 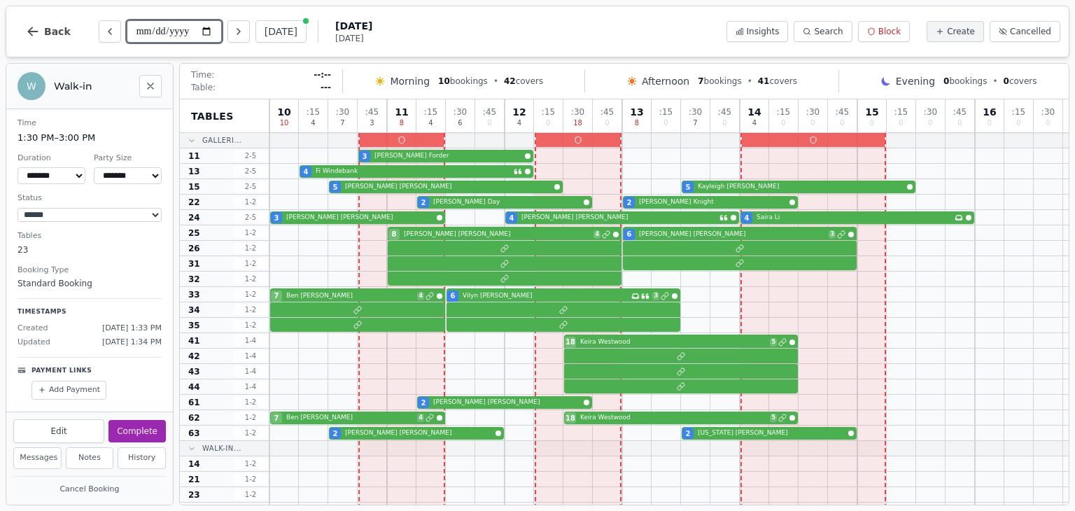 I want to click on dt: Duration, so click(x=51, y=158).